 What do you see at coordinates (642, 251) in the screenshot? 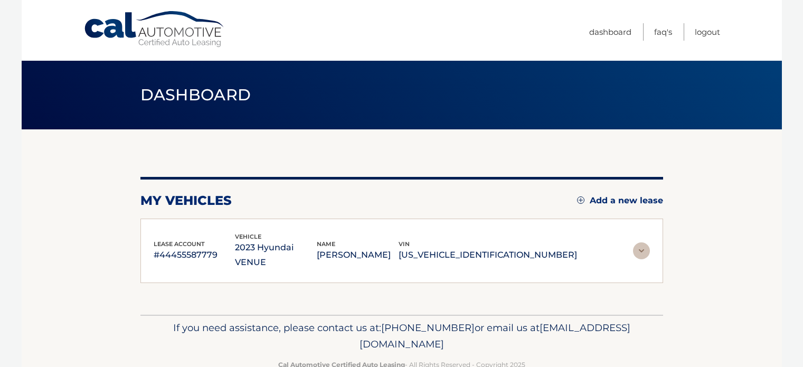
I see `img: accordion-rest.svg` at bounding box center [642, 251].